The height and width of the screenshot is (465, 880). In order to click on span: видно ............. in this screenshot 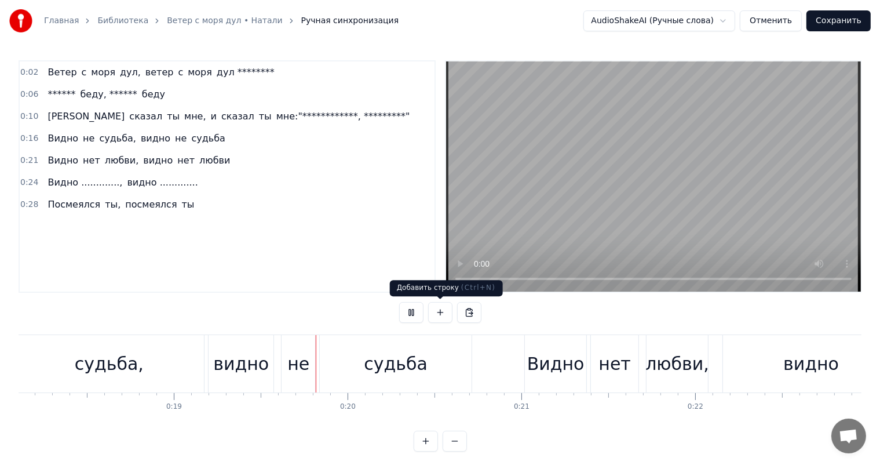, I will do `click(162, 182)`.